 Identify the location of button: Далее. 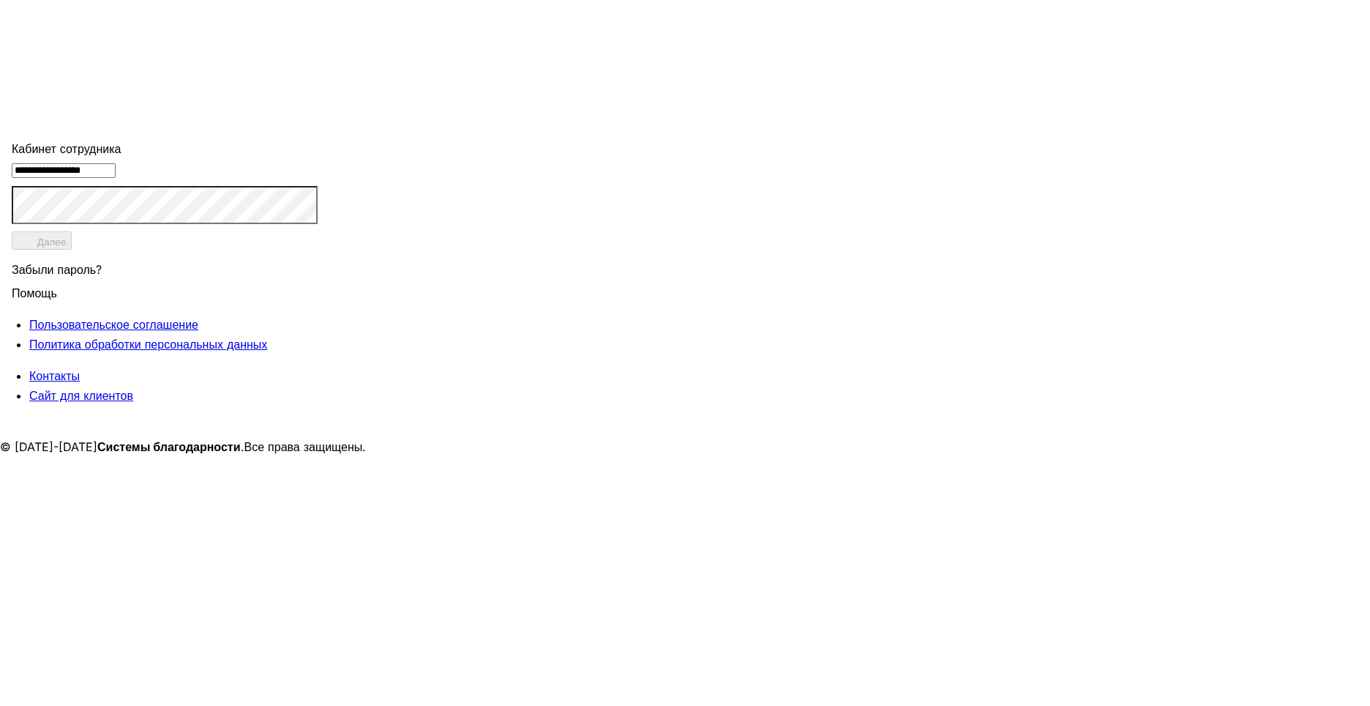
(42, 240).